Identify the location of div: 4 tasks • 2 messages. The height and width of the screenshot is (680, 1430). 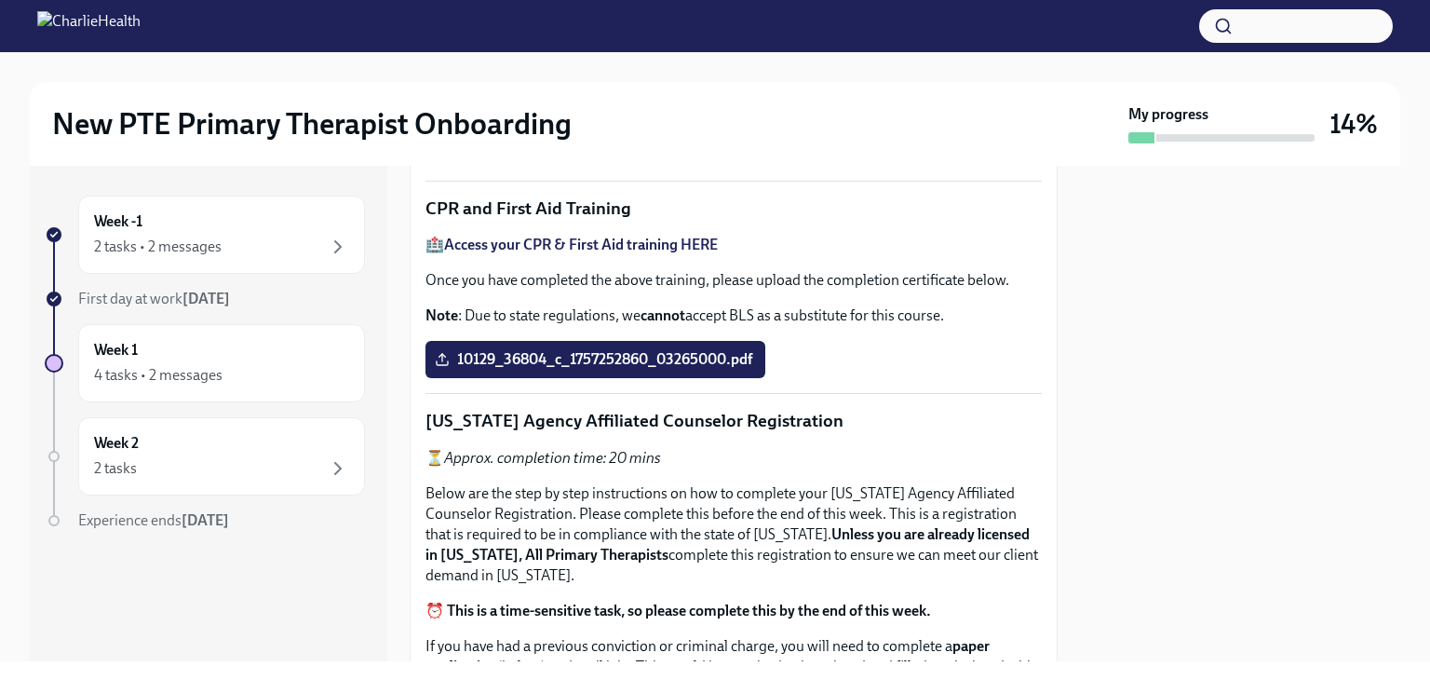
(158, 375).